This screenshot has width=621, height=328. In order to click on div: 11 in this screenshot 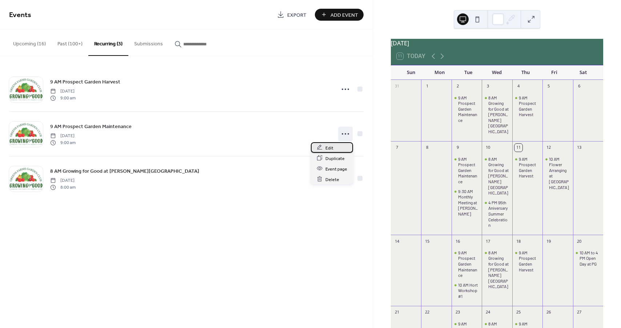, I will do `click(518, 148)`.